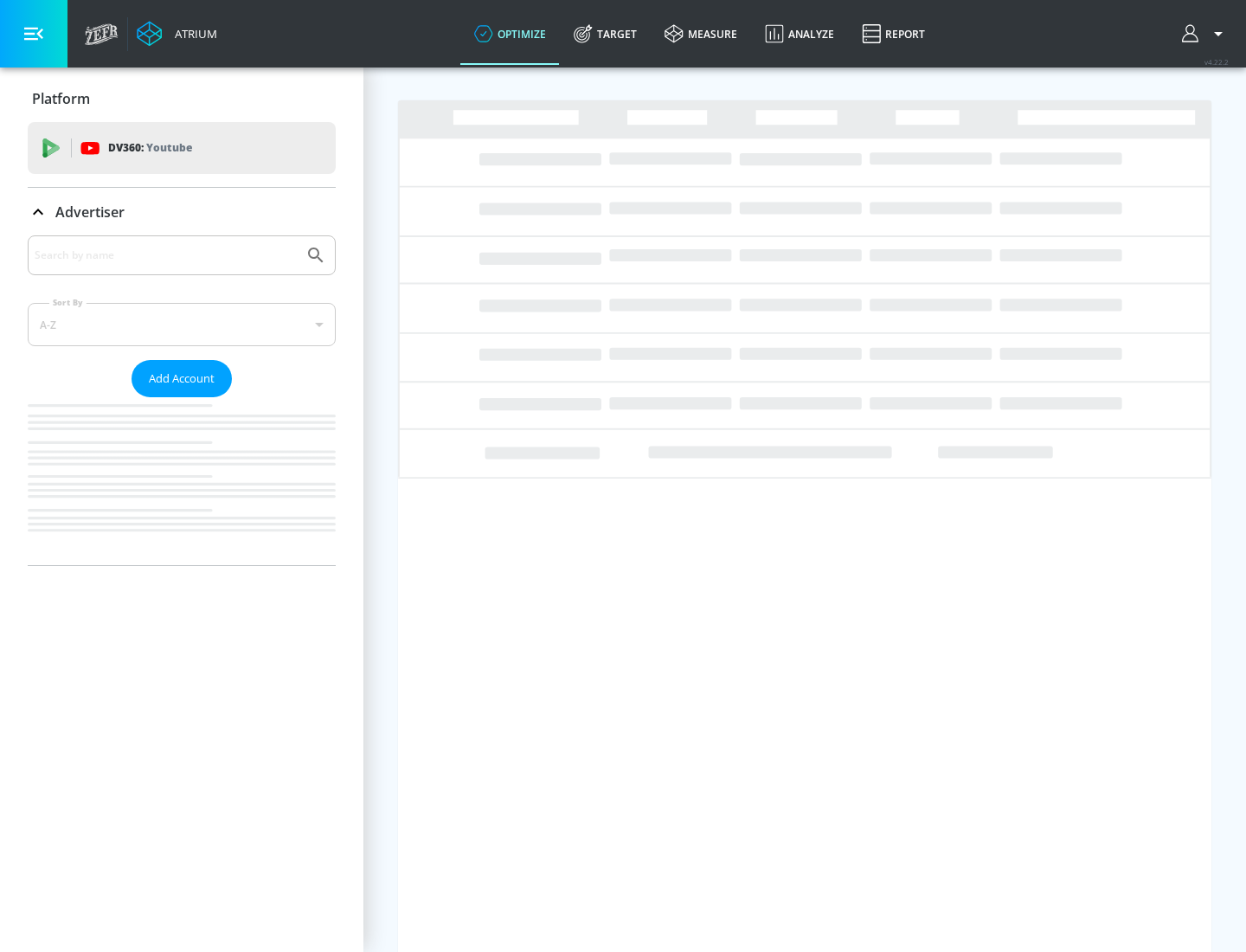 The width and height of the screenshot is (1246, 952). I want to click on a: measure, so click(701, 34).